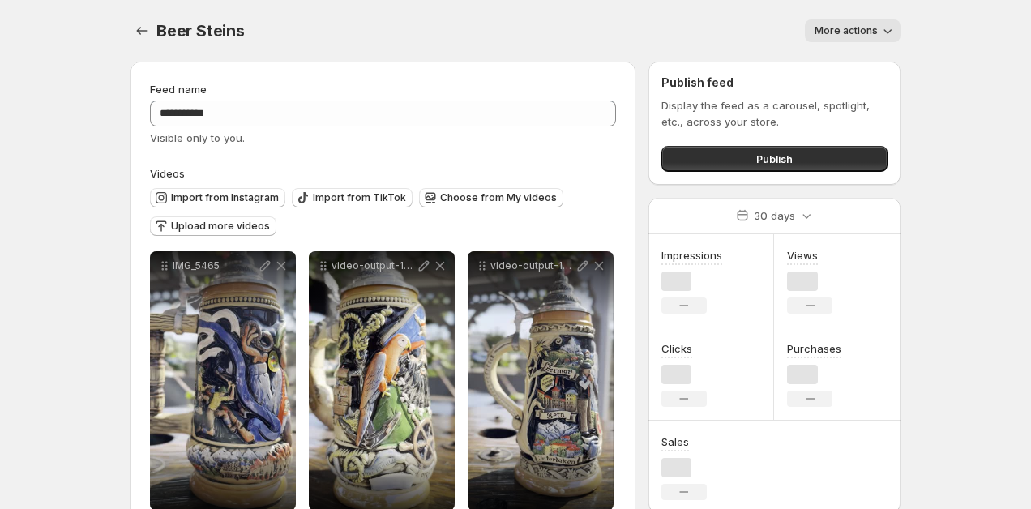 The image size is (1031, 509). What do you see at coordinates (691, 255) in the screenshot?
I see `h3: Impressions` at bounding box center [691, 255].